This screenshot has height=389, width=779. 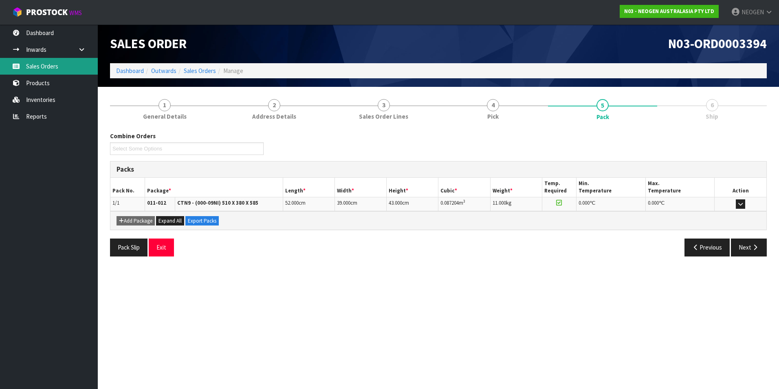 I want to click on span: Ship, so click(x=711, y=116).